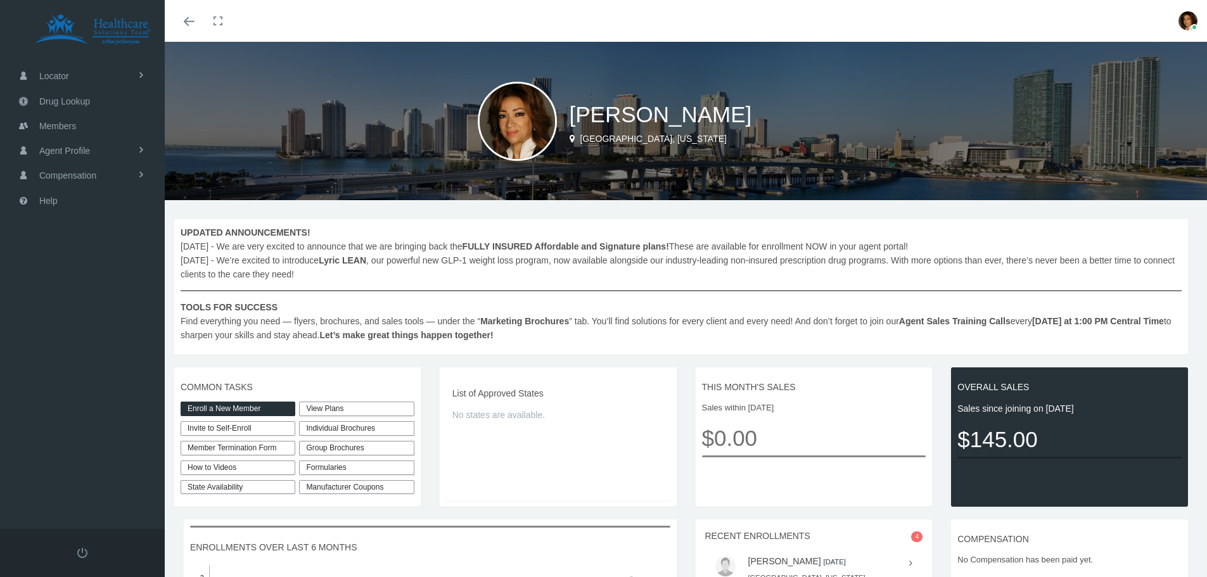  What do you see at coordinates (566, 246) in the screenshot?
I see `b: FULLY INSURED Affordable and Signature plans!` at bounding box center [566, 246].